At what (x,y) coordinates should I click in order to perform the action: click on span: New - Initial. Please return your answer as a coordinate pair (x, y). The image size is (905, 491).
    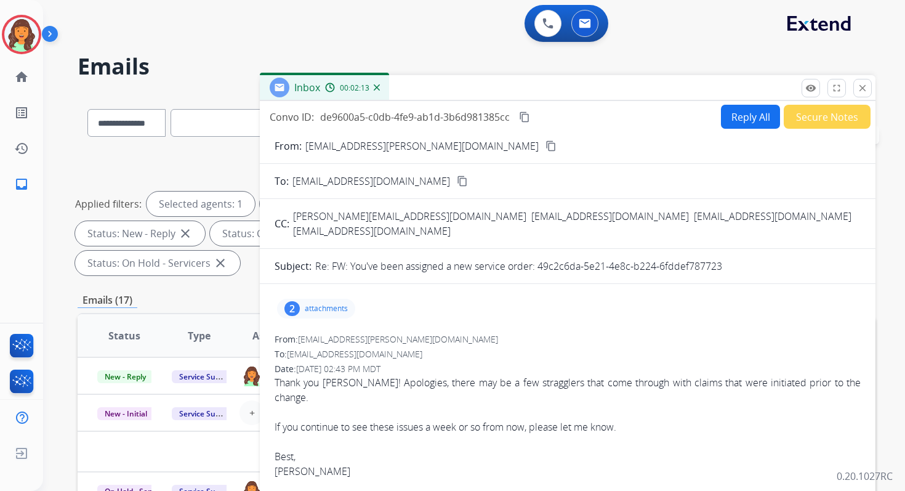
    Looking at the image, I should click on (126, 413).